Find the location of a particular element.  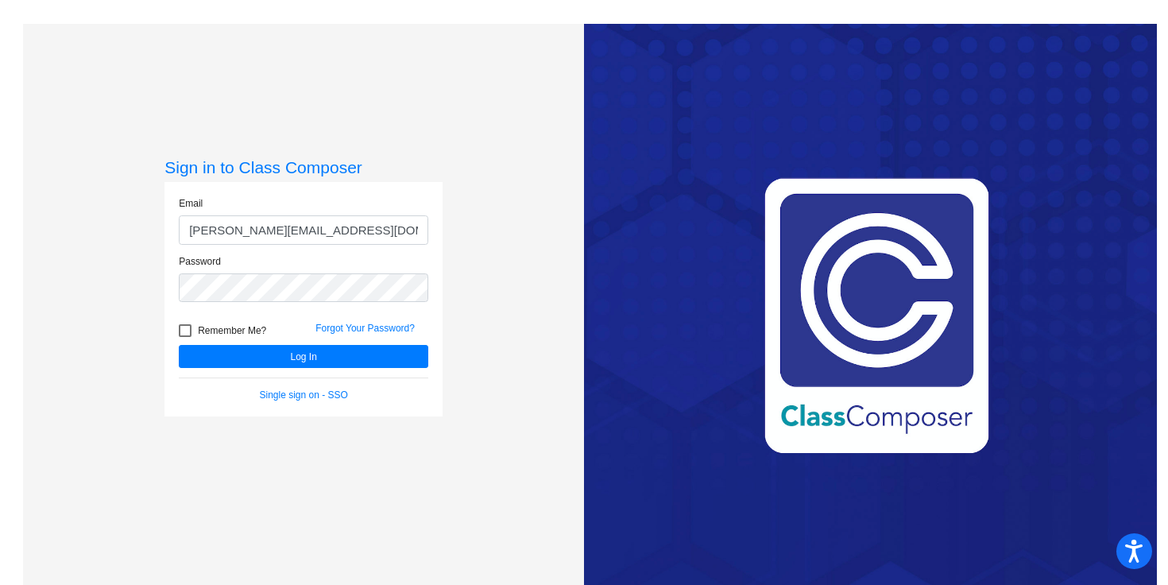

label: Email is located at coordinates (191, 203).